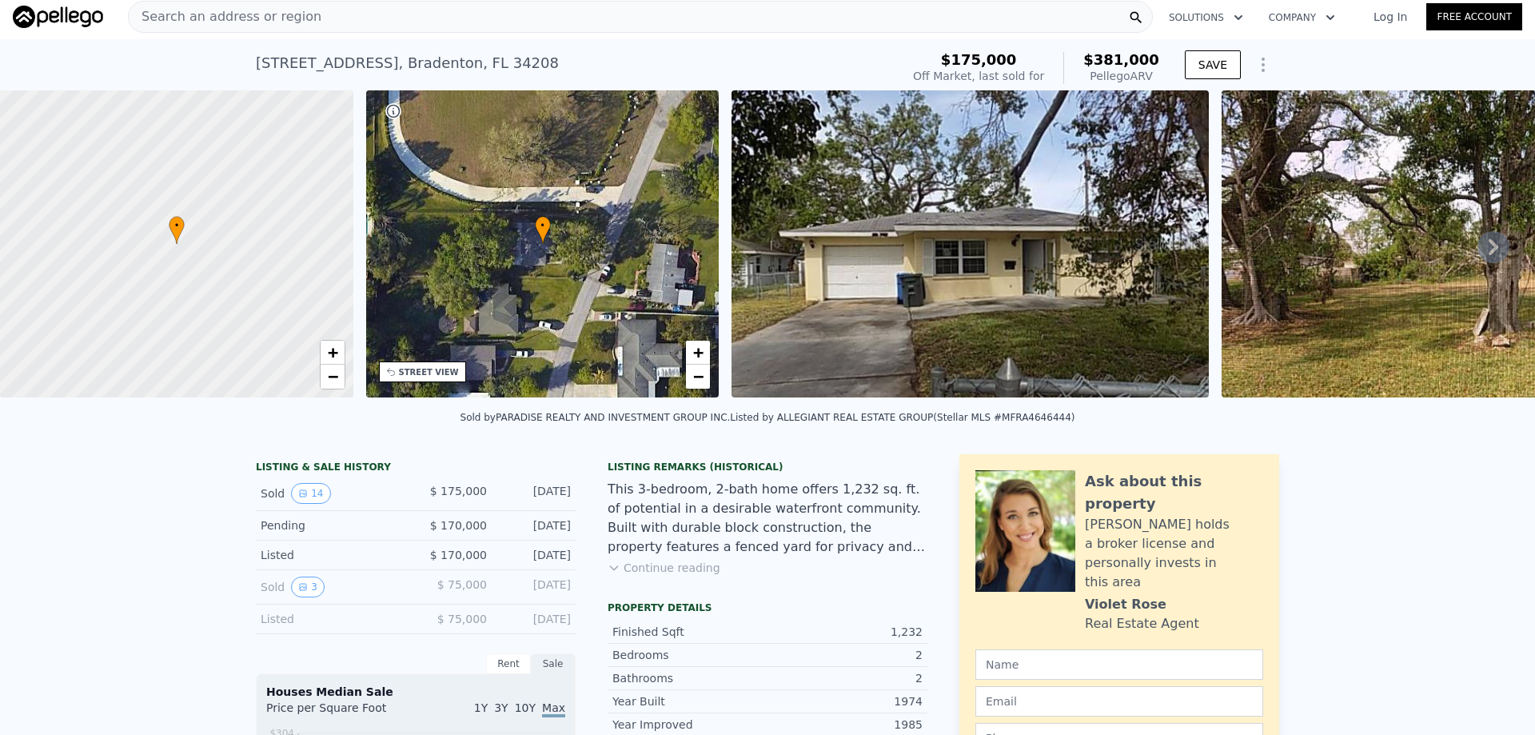 Image resolution: width=1535 pixels, height=735 pixels. What do you see at coordinates (1474, 17) in the screenshot?
I see `a: Free Account` at bounding box center [1474, 17].